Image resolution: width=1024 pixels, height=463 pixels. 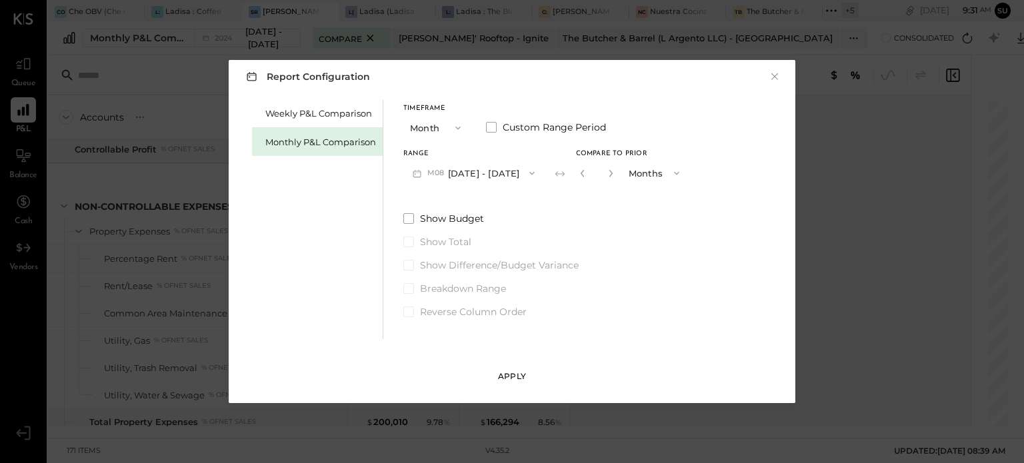 I want to click on span: Show Budget, so click(x=452, y=219).